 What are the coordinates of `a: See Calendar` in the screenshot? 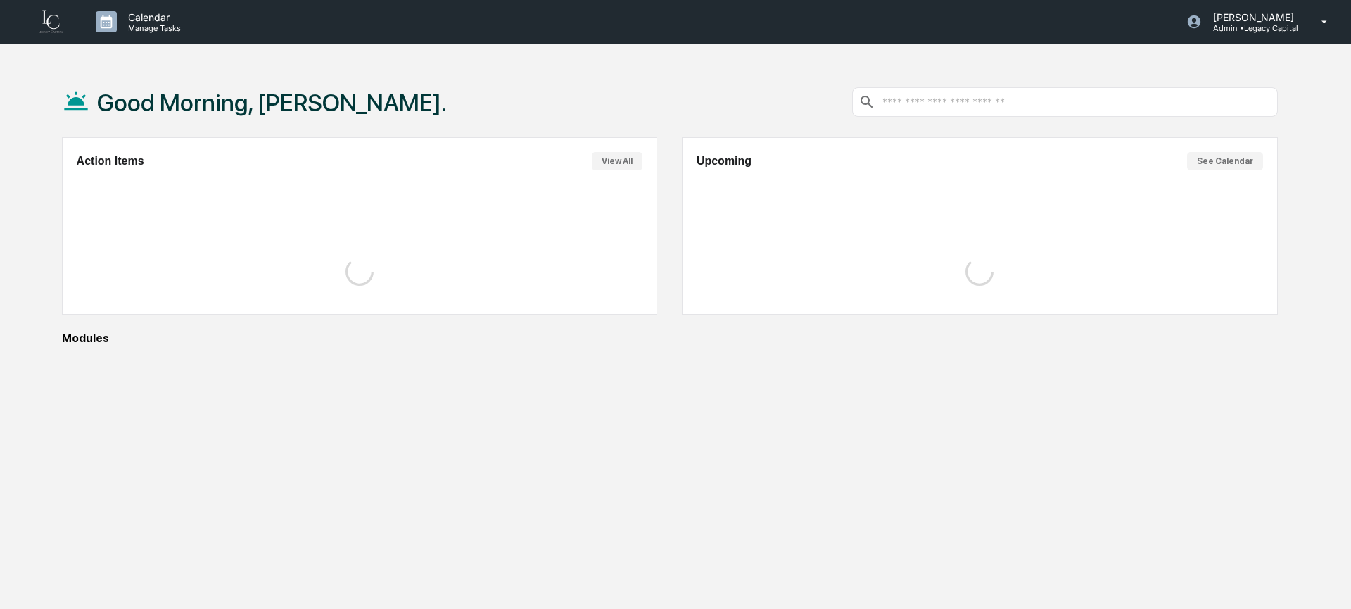 It's located at (1225, 161).